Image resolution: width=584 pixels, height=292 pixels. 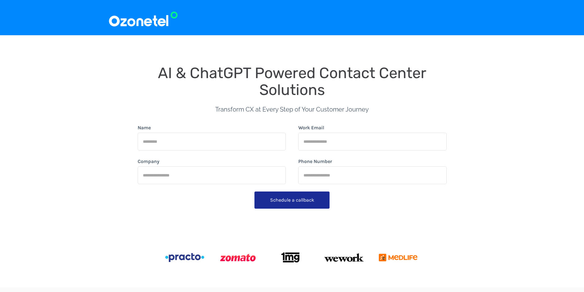 I want to click on form: form, so click(x=292, y=168).